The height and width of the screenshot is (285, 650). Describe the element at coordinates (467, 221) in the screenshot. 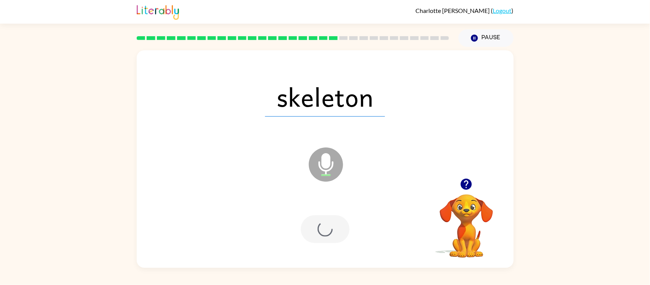

I see `video: Your browser must support playing .mp4 files to use Literably. Please try using another browser.` at that location.